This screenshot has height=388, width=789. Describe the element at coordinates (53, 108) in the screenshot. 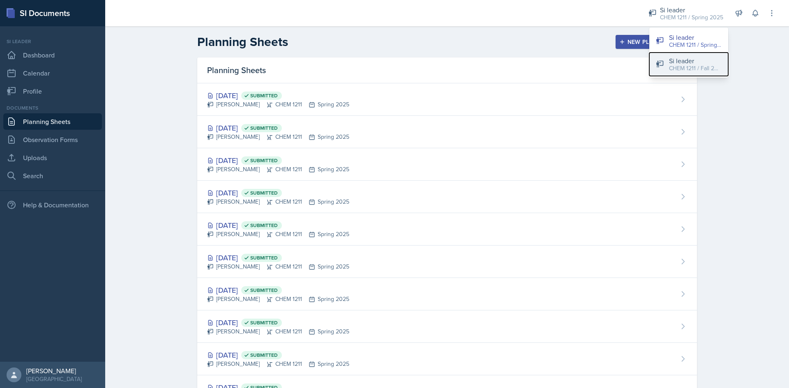

I see `div: Documents` at that location.